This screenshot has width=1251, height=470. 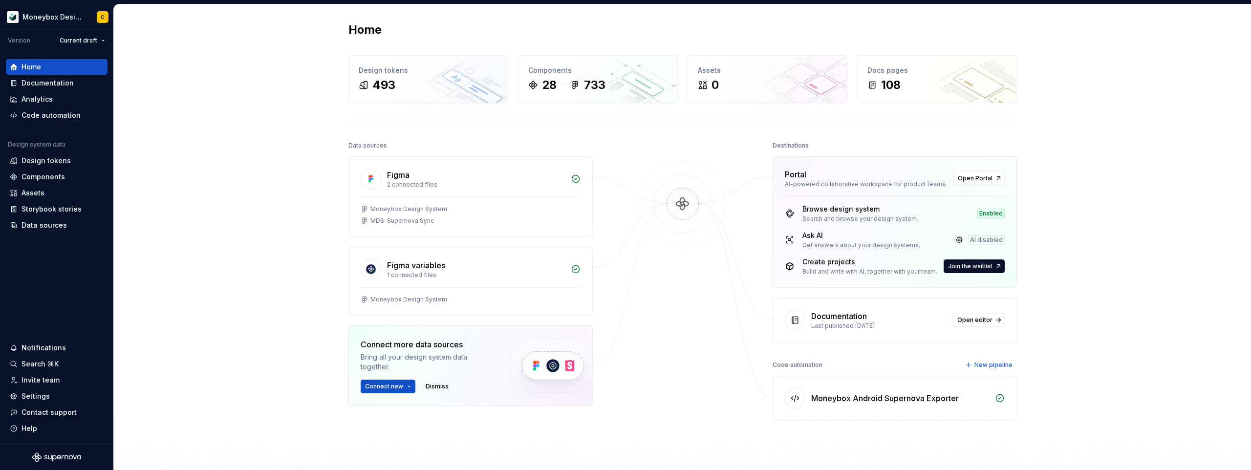 What do you see at coordinates (402, 221) in the screenshot?
I see `div: MDS: Supernova Sync` at bounding box center [402, 221].